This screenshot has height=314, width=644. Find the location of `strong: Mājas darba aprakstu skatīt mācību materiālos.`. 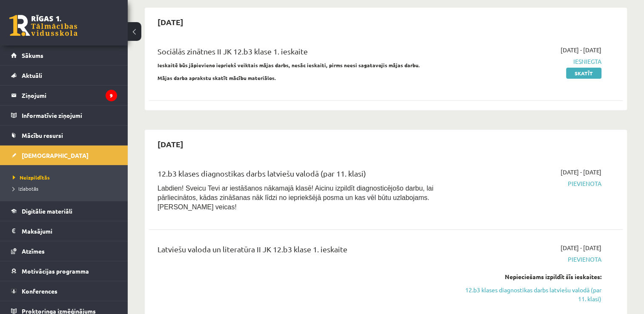

strong: Mājas darba aprakstu skatīt mācību materiālos. is located at coordinates (217, 78).